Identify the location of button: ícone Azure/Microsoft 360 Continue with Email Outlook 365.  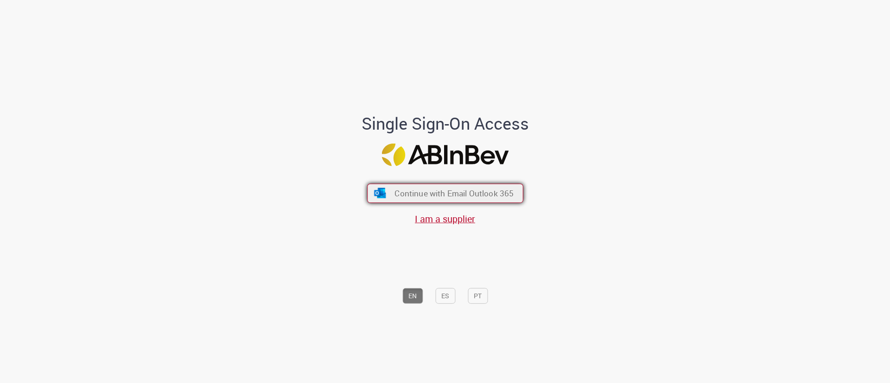
(445, 193).